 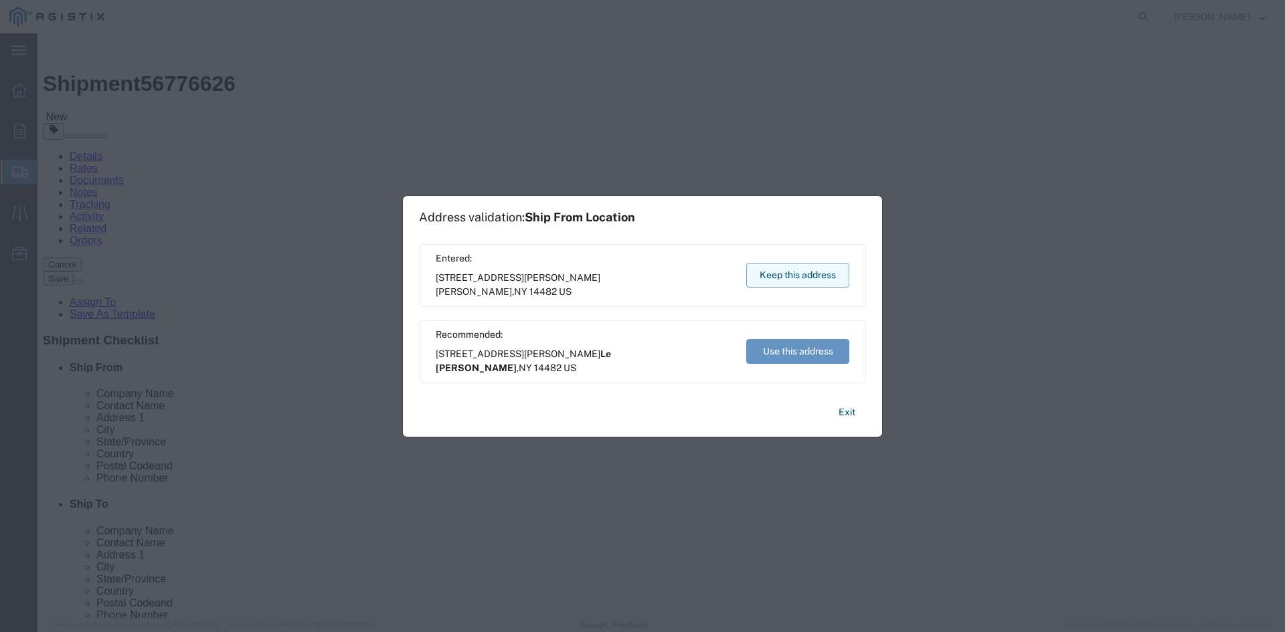 I want to click on span: Recommended:, so click(x=584, y=335).